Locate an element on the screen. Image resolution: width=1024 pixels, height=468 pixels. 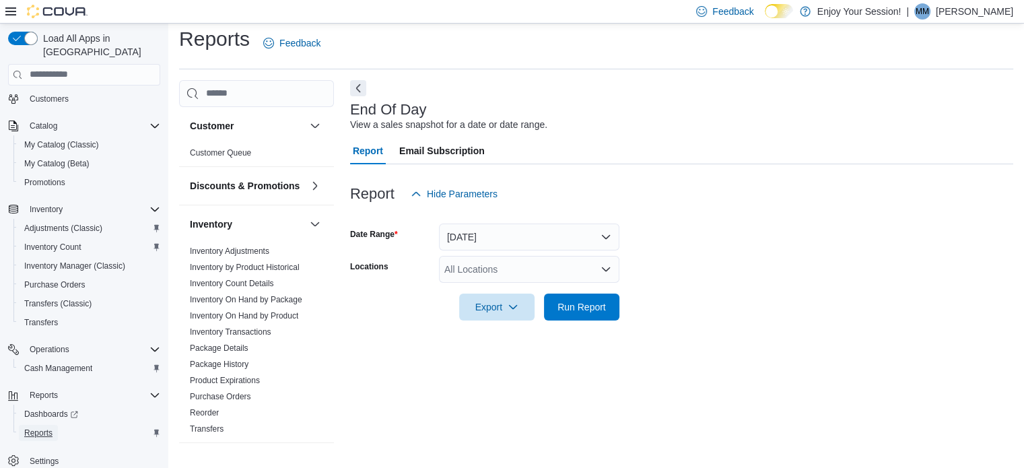
a: Inventory Manager (Classic) is located at coordinates (75, 266).